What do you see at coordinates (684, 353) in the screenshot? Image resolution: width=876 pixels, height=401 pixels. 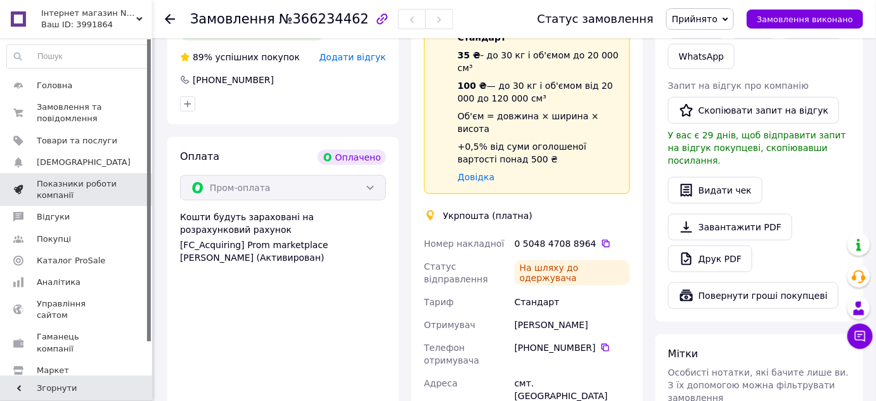 I see `span: Мітки` at bounding box center [684, 353].